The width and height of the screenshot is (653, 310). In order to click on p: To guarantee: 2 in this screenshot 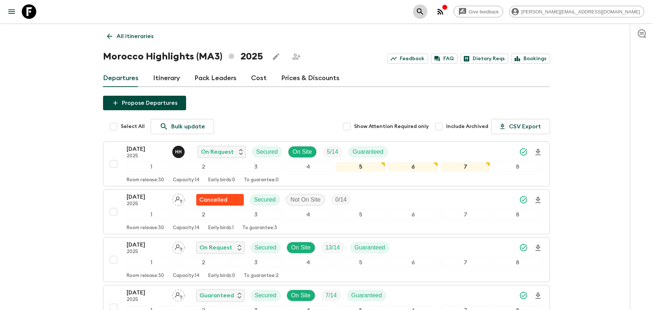, I will do `click(261, 276)`.